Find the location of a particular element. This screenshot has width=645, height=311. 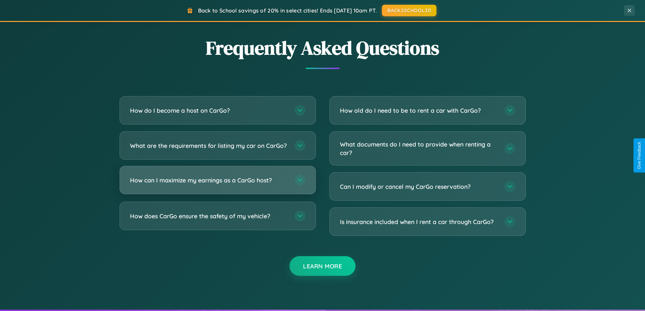

button: BACK2SCHOOL20 is located at coordinates (409, 11).